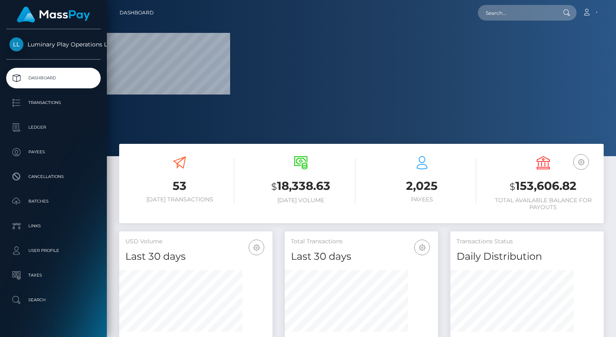 This screenshot has height=337, width=616. I want to click on a: Cancellations, so click(53, 177).